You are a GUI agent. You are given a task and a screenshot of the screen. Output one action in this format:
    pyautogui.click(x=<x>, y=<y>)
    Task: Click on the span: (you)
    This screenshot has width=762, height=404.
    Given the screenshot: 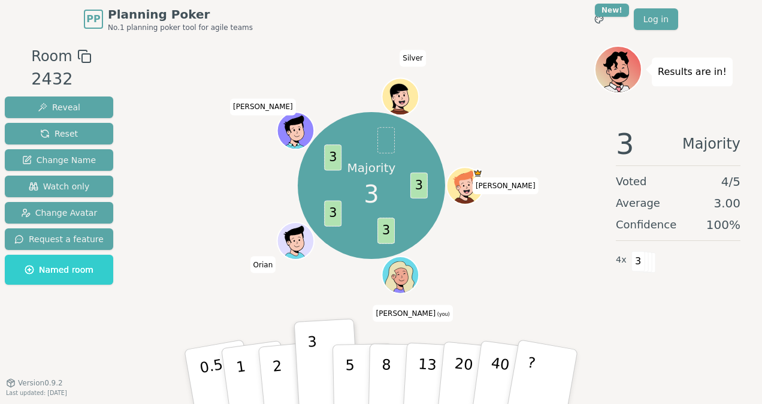 What is the action you would take?
    pyautogui.click(x=443, y=314)
    